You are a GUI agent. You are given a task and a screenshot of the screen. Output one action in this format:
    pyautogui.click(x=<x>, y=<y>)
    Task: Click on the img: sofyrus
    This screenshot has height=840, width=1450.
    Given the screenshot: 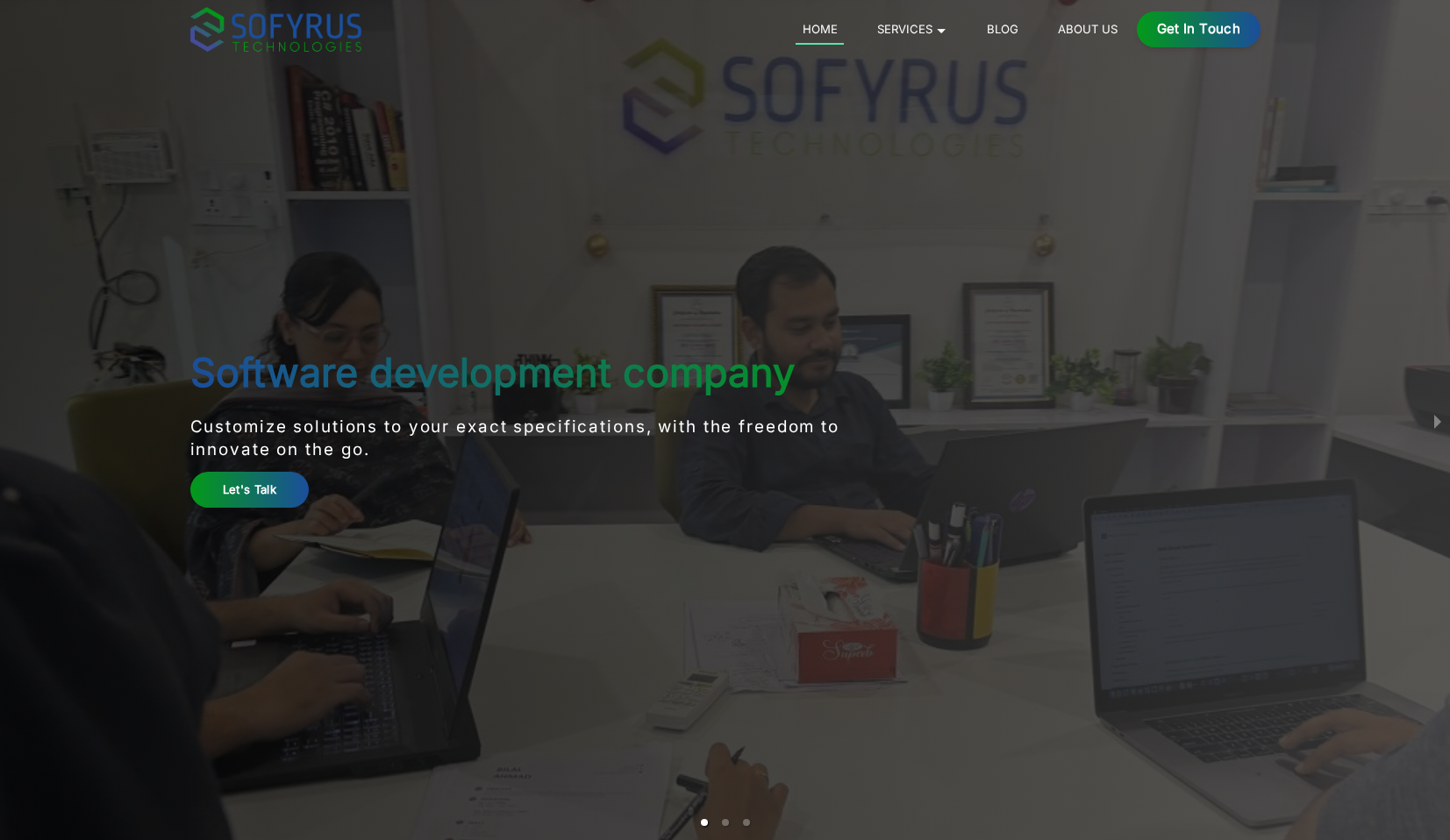 What is the action you would take?
    pyautogui.click(x=276, y=29)
    